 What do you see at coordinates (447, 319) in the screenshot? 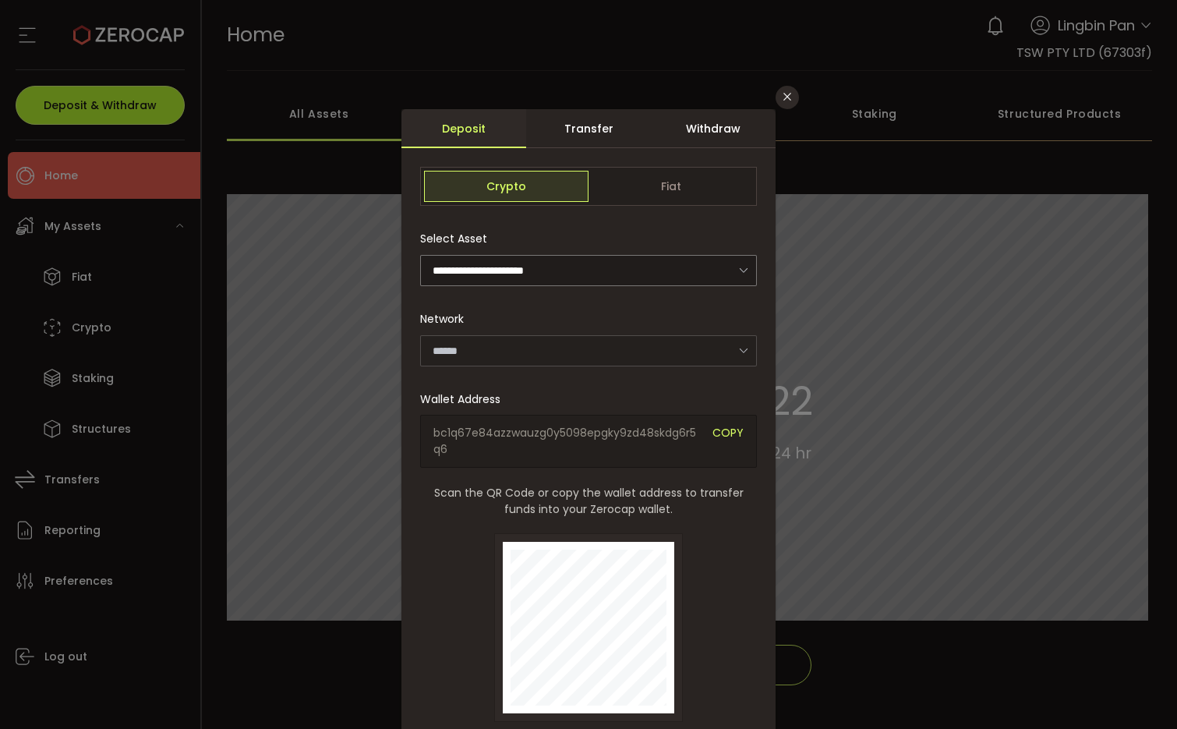
I see `label: Network` at bounding box center [447, 319].